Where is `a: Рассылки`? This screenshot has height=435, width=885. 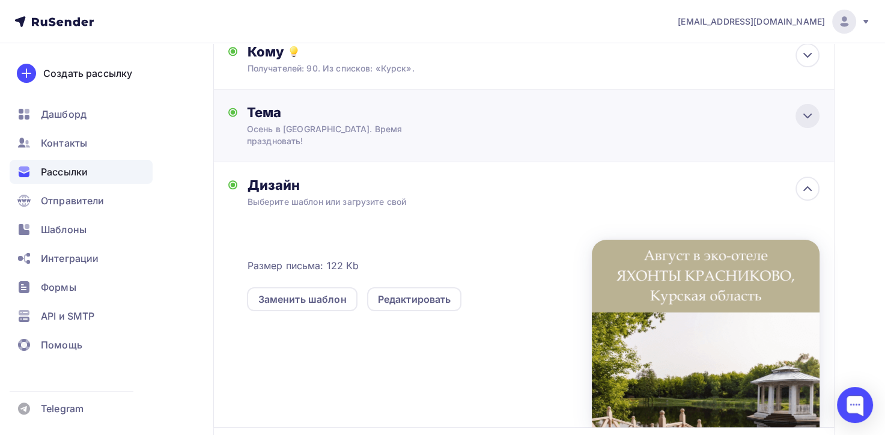
a: Рассылки is located at coordinates (81, 172).